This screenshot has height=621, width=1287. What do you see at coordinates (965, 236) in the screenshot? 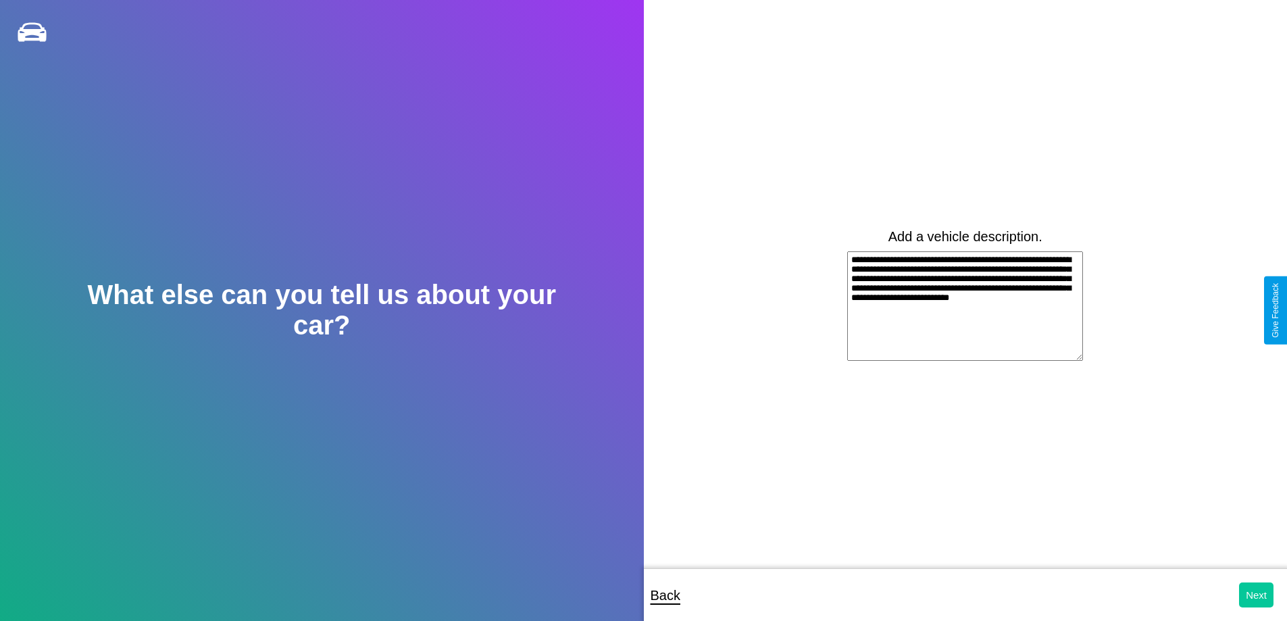
I see `label: Add a vehicle description.` at bounding box center [965, 236].